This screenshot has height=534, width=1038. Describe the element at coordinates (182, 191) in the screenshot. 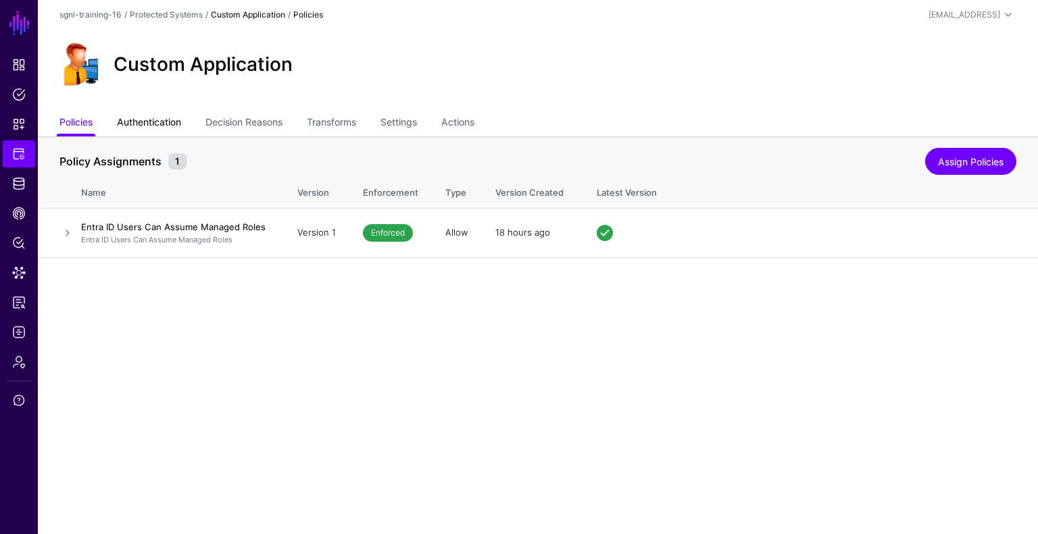

I see `th: Name` at that location.